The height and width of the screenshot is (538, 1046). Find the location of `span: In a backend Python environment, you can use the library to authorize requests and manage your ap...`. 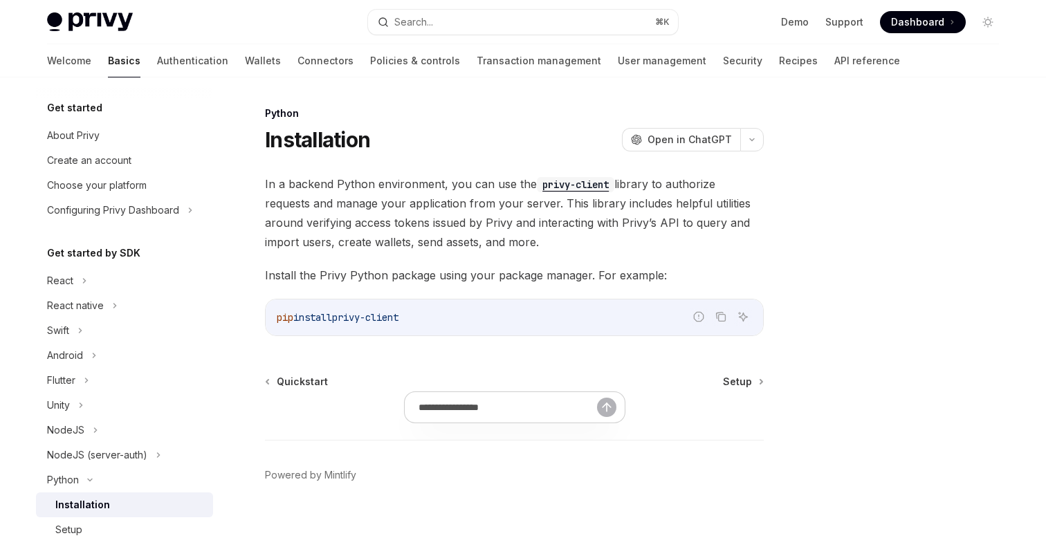

span: In a backend Python environment, you can use the library to authorize requests and manage your ap... is located at coordinates (514, 213).